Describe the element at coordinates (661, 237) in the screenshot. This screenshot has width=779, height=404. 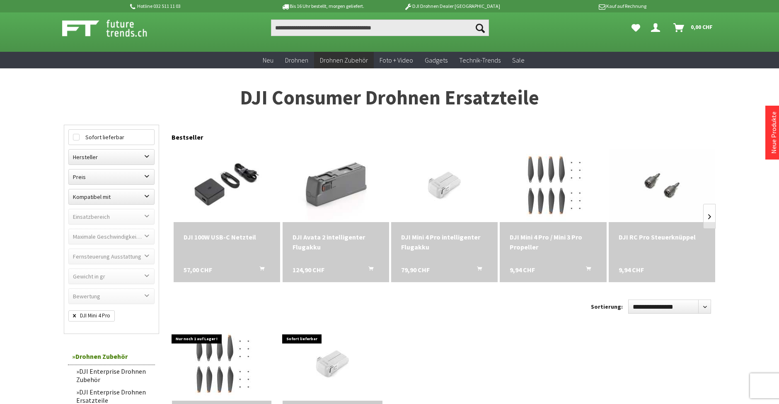
I see `div: DJI RC Pro Steuerknüppel` at that location.